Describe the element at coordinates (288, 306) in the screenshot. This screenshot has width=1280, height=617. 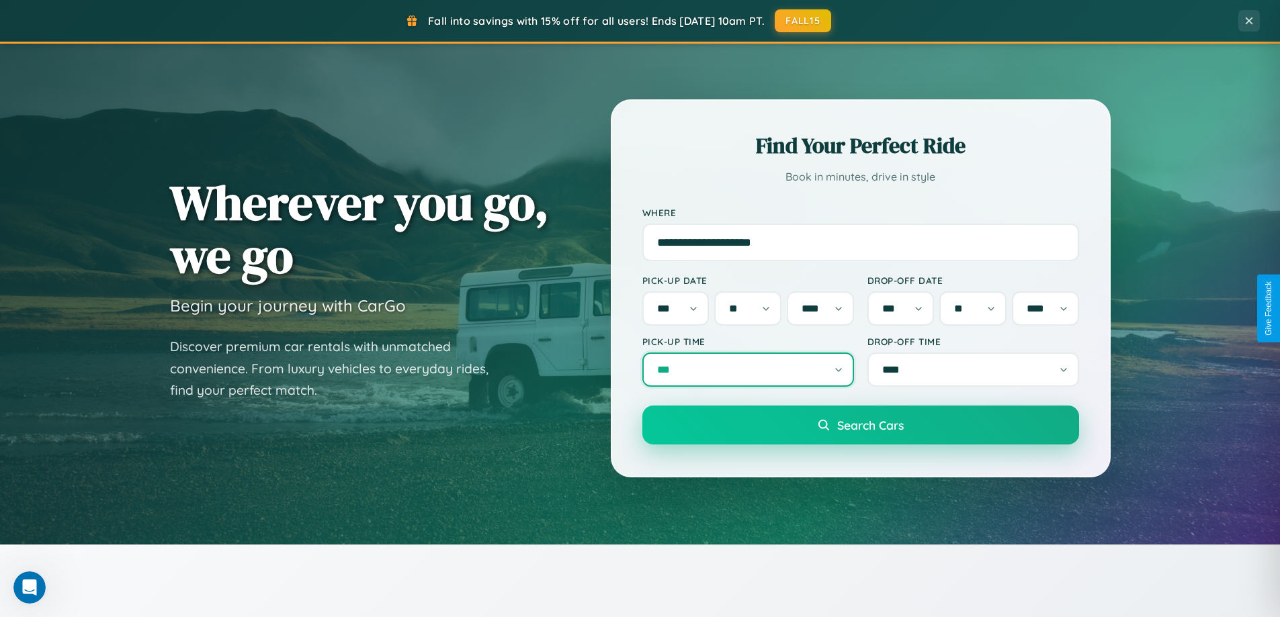
I see `h3: Begin your journey with CarGo` at that location.